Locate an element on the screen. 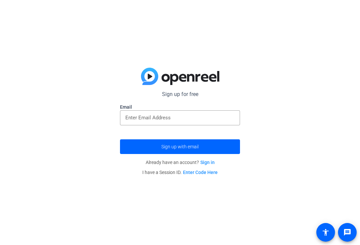 Image resolution: width=360 pixels, height=245 pixels. mat-icon: message is located at coordinates (348, 233).